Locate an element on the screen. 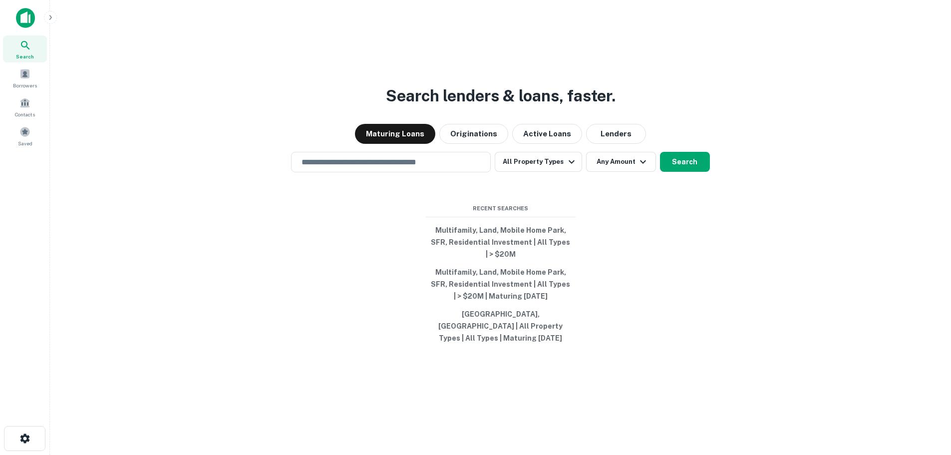 The width and height of the screenshot is (951, 455). div: Search is located at coordinates (25, 49).